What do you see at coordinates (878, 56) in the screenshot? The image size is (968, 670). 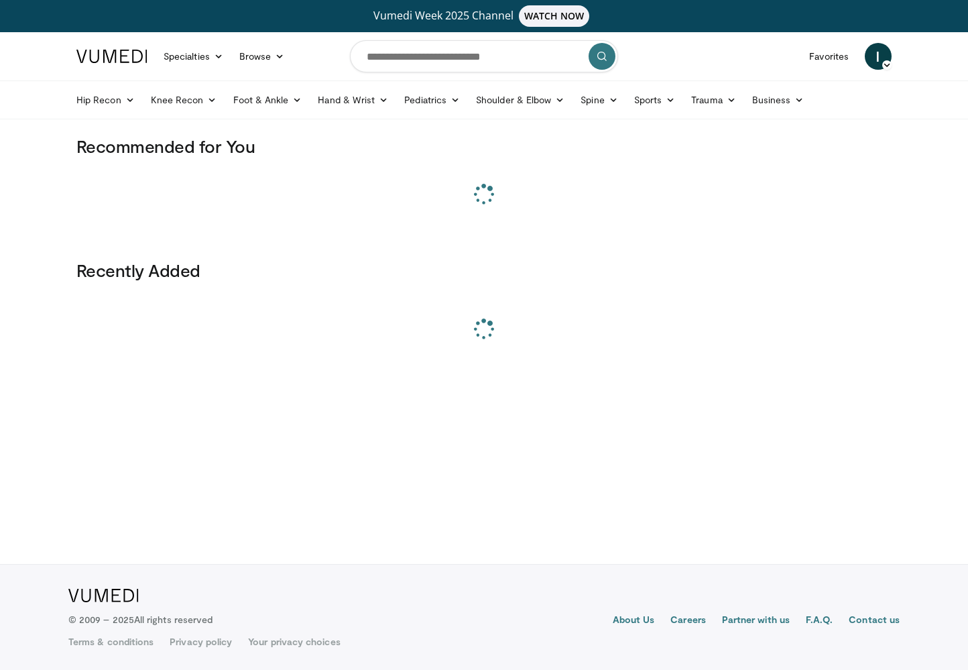 I see `a: I` at bounding box center [878, 56].